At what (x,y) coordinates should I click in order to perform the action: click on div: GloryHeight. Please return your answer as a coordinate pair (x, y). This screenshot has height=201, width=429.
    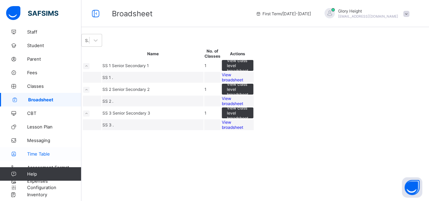
    Looking at the image, I should click on (365, 14).